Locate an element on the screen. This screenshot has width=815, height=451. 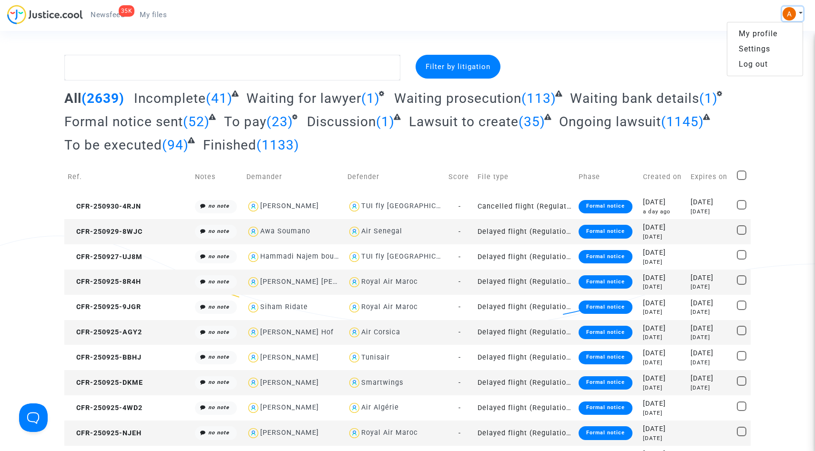
span: (1145) is located at coordinates (682, 121).